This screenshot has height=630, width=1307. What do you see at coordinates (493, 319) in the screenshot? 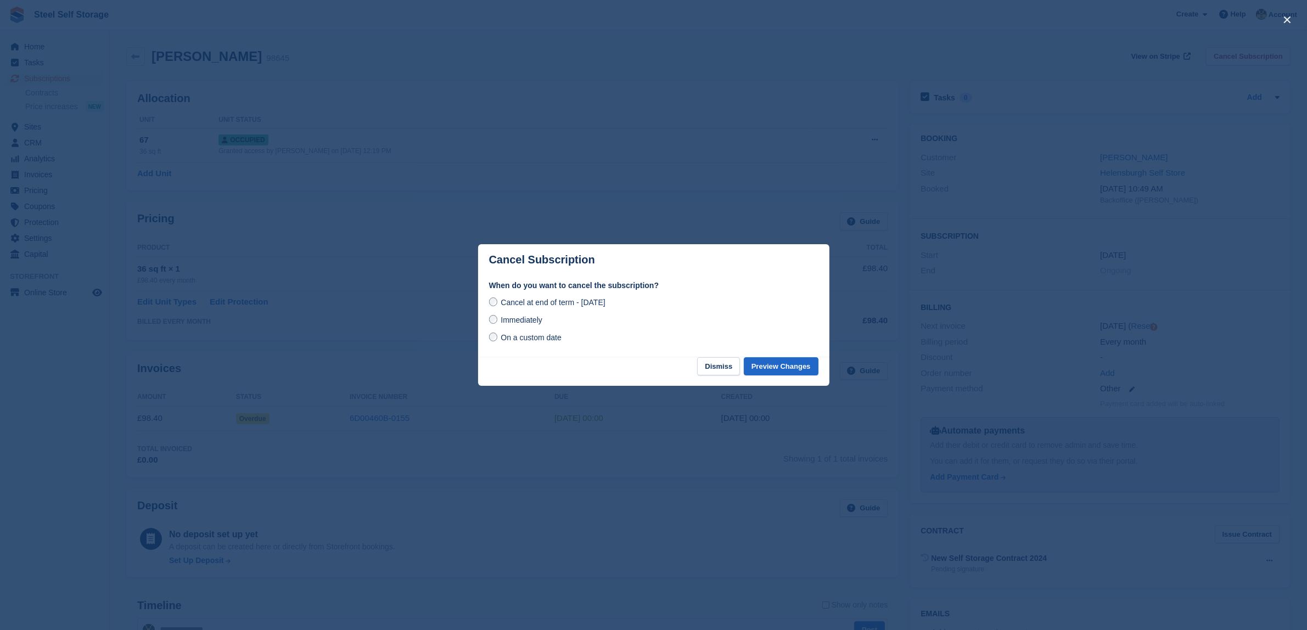
I see `input: Immediately` at bounding box center [493, 319].